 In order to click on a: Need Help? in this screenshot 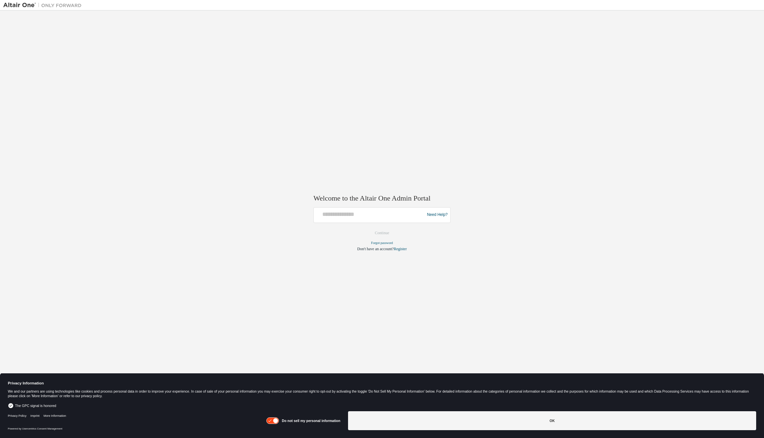, I will do `click(437, 215)`.